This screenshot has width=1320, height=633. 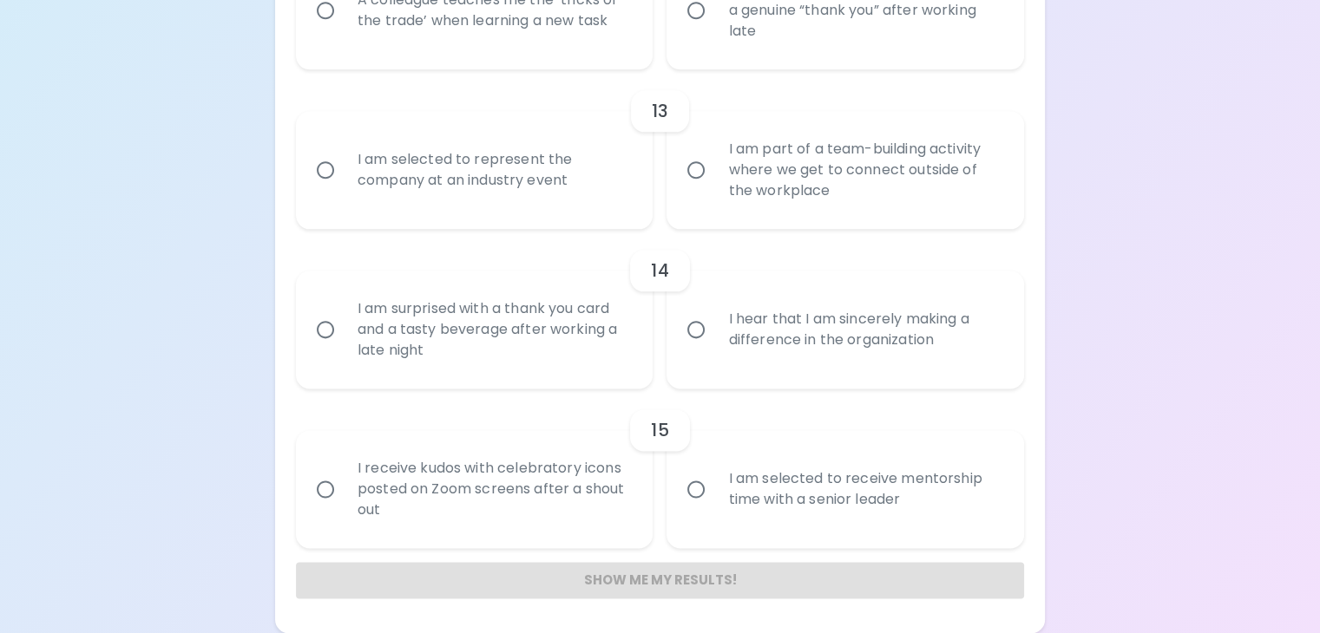 I want to click on div: I am selected to represent the company at an industry event, so click(x=494, y=170).